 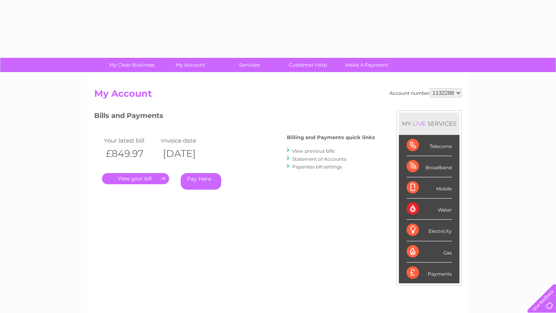 I want to click on div: Water, so click(x=429, y=209).